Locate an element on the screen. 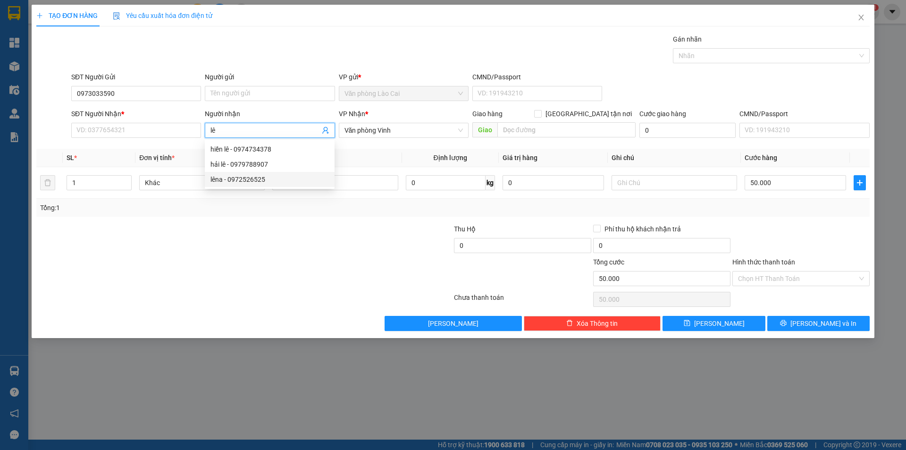 Image resolution: width=906 pixels, height=450 pixels. input: 0 is located at coordinates (553, 183).